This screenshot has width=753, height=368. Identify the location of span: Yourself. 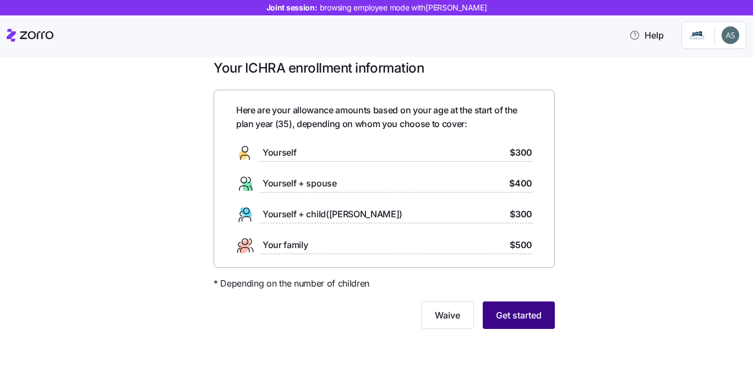
(279, 152).